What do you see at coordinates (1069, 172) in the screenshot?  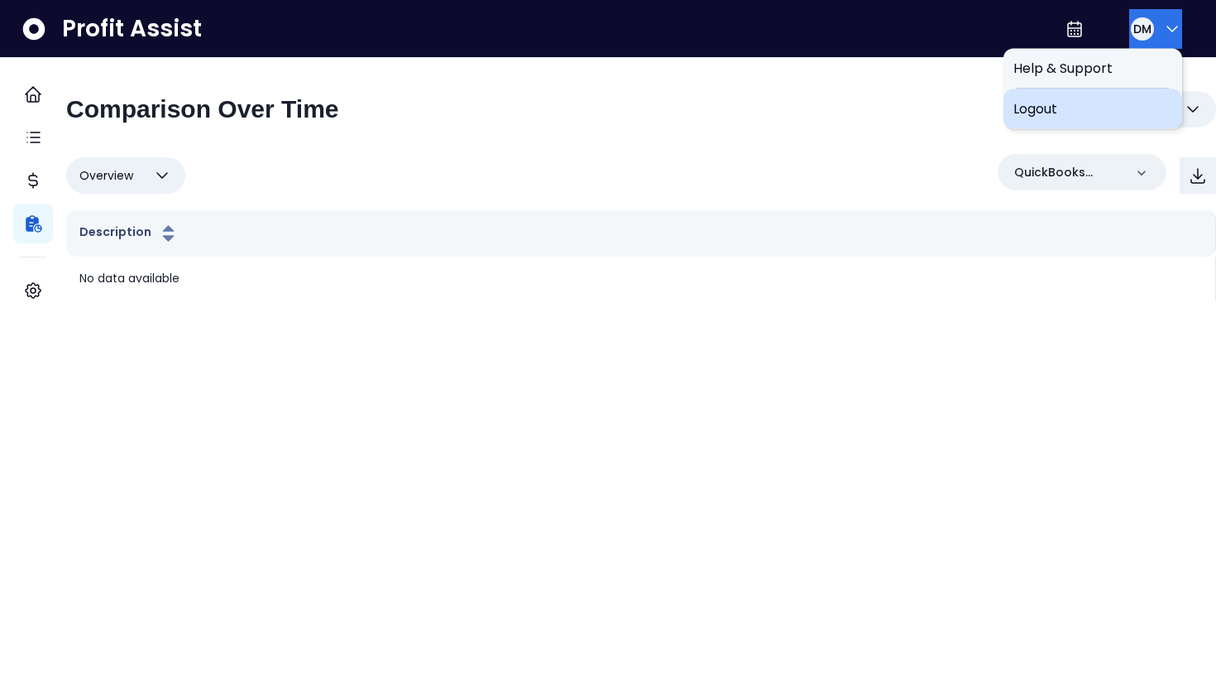 I see `p: QuickBooks Online` at bounding box center [1069, 172].